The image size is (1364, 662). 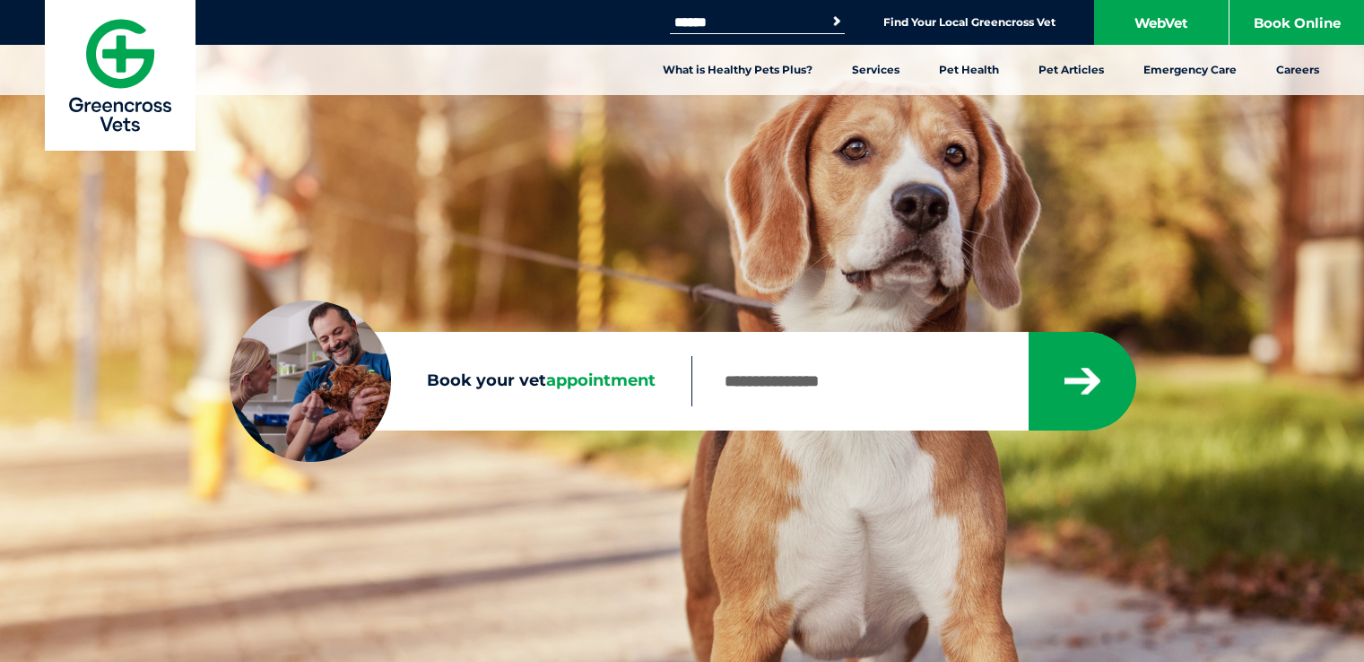 I want to click on a: Pet Health, so click(x=968, y=70).